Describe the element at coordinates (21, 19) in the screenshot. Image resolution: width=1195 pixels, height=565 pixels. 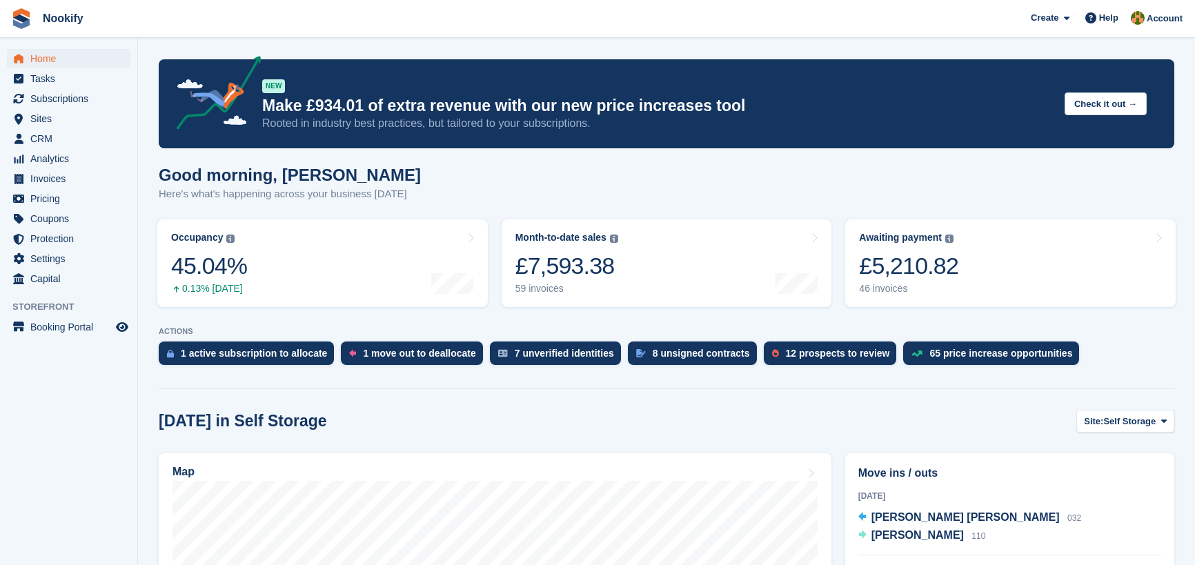
I see `img: stora-icon-8386f47178a22dfd0bd8f6a31ec36ba5ce8667c1dd55bd0f319d3a0aa187defe.svg` at that location.